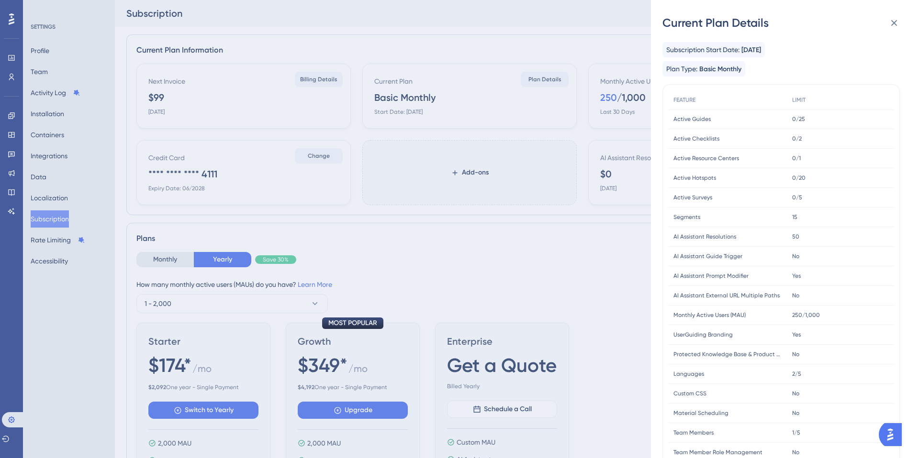 This screenshot has width=919, height=458. What do you see at coordinates (794, 217) in the screenshot?
I see `span: 15` at bounding box center [794, 217].